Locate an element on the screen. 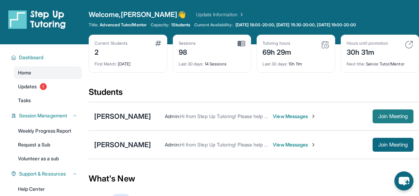 This screenshot has height=196, width=419. span: 1 Students is located at coordinates (181, 25).